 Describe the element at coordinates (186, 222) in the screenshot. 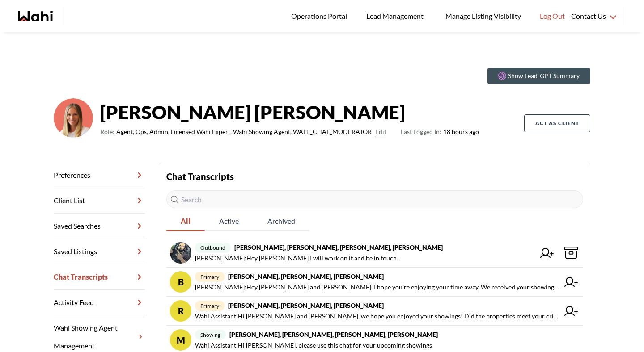

I see `button: All` at that location.